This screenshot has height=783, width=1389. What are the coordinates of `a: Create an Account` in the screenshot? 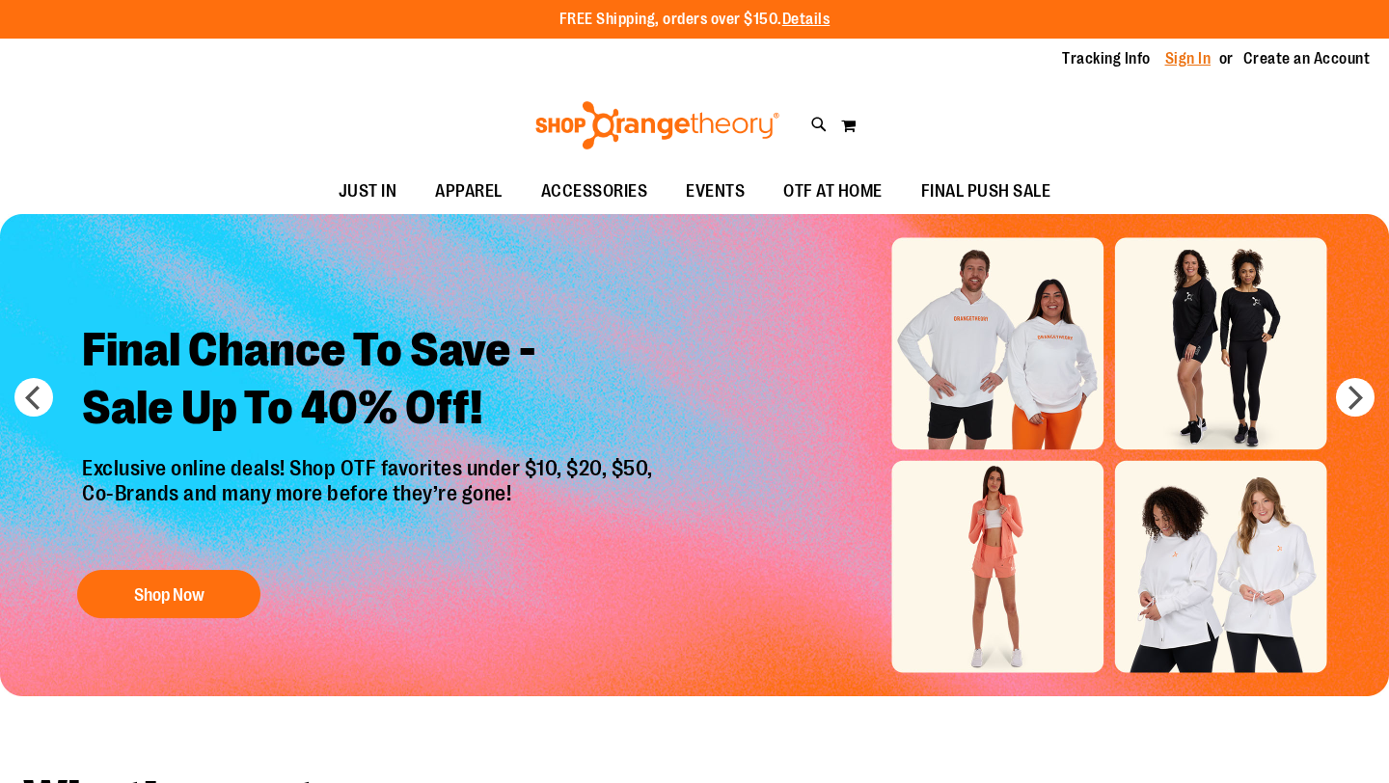 It's located at (1307, 59).